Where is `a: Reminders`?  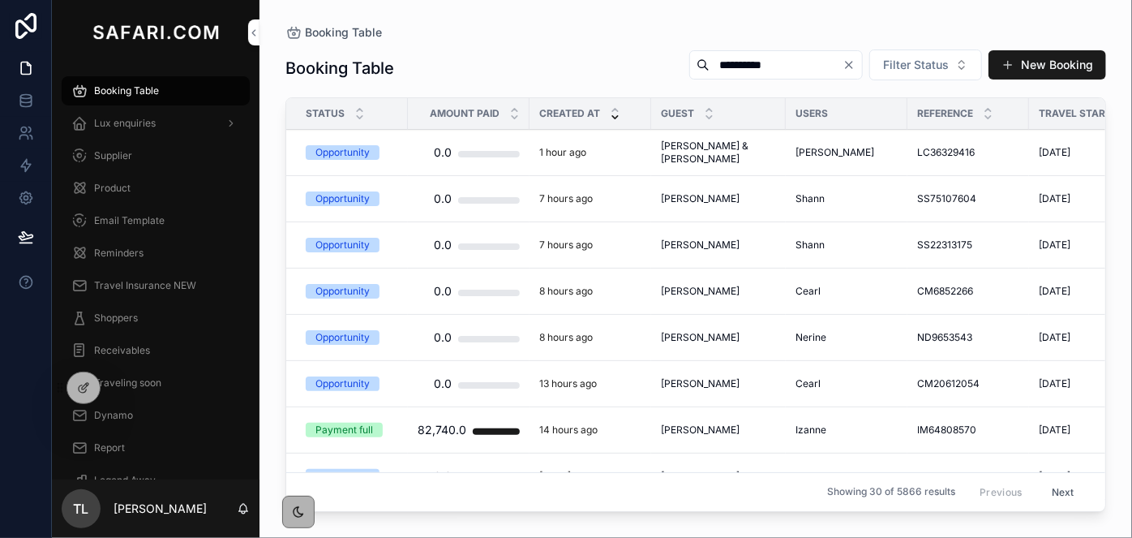
a: Reminders is located at coordinates (156, 253).